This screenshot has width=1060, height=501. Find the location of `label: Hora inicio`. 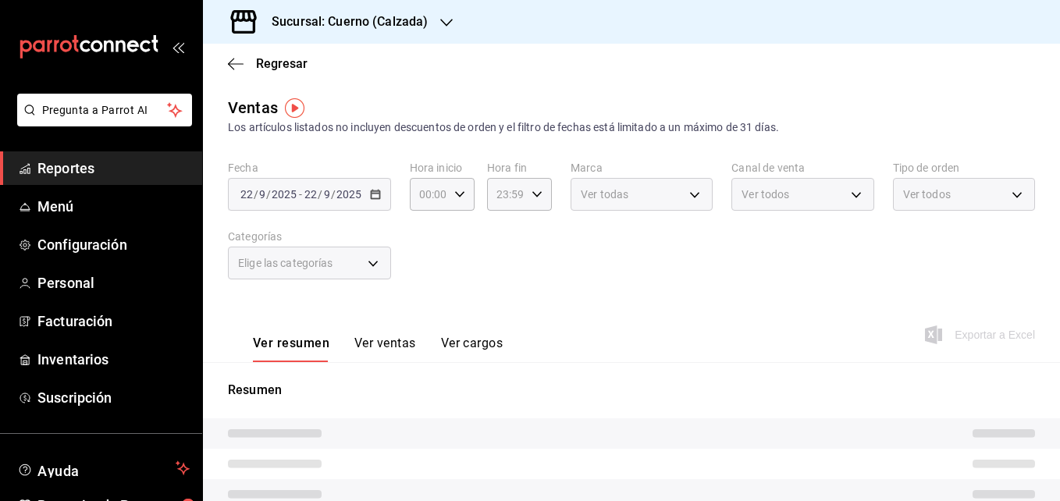

label: Hora inicio is located at coordinates (442, 168).